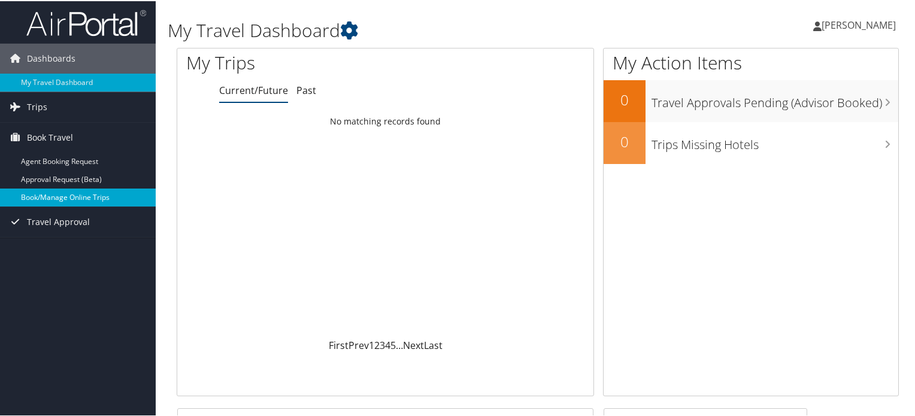  What do you see at coordinates (393, 344) in the screenshot?
I see `a: 5` at bounding box center [393, 344].